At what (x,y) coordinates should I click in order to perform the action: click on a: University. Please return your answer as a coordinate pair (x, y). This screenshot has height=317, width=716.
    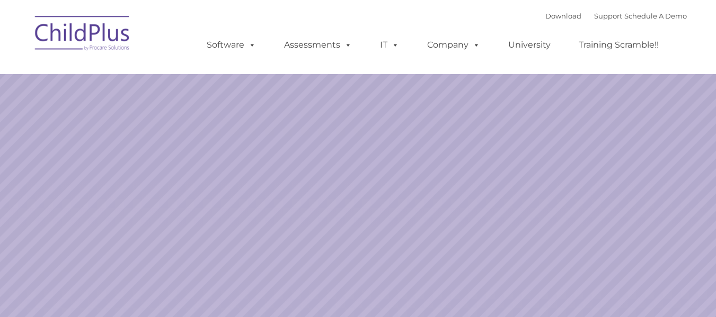
    Looking at the image, I should click on (529, 45).